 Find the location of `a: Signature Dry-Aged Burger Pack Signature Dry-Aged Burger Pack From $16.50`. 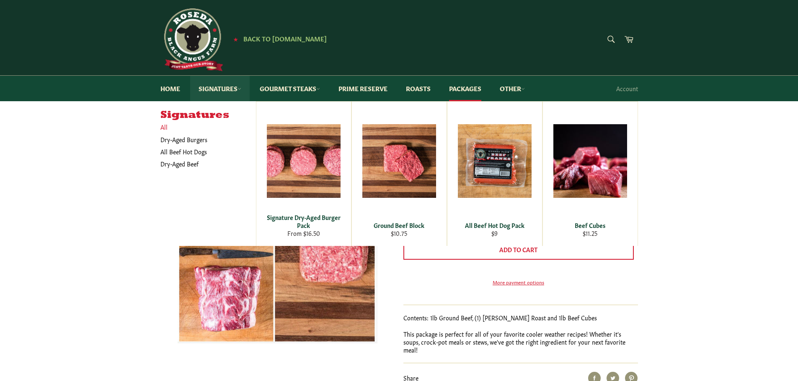

a: Signature Dry-Aged Burger Pack Signature Dry-Aged Burger Pack From $16.50 is located at coordinates (304, 174).